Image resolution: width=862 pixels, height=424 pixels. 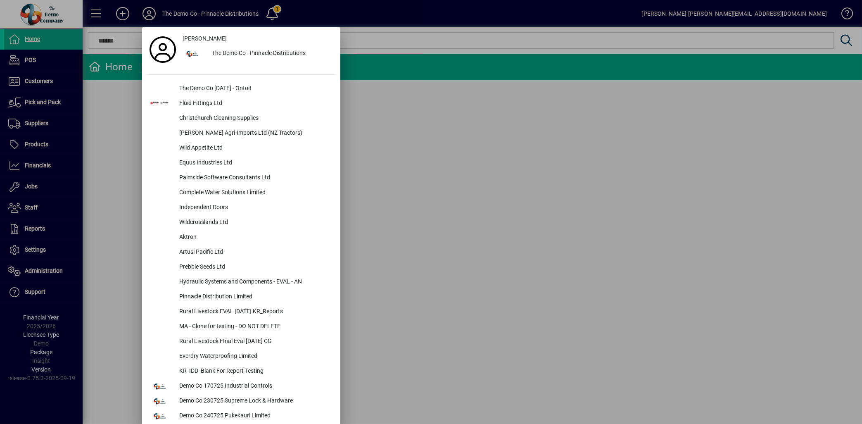 What do you see at coordinates (241, 223) in the screenshot?
I see `button: Wildcrosslands Ltd` at bounding box center [241, 223].